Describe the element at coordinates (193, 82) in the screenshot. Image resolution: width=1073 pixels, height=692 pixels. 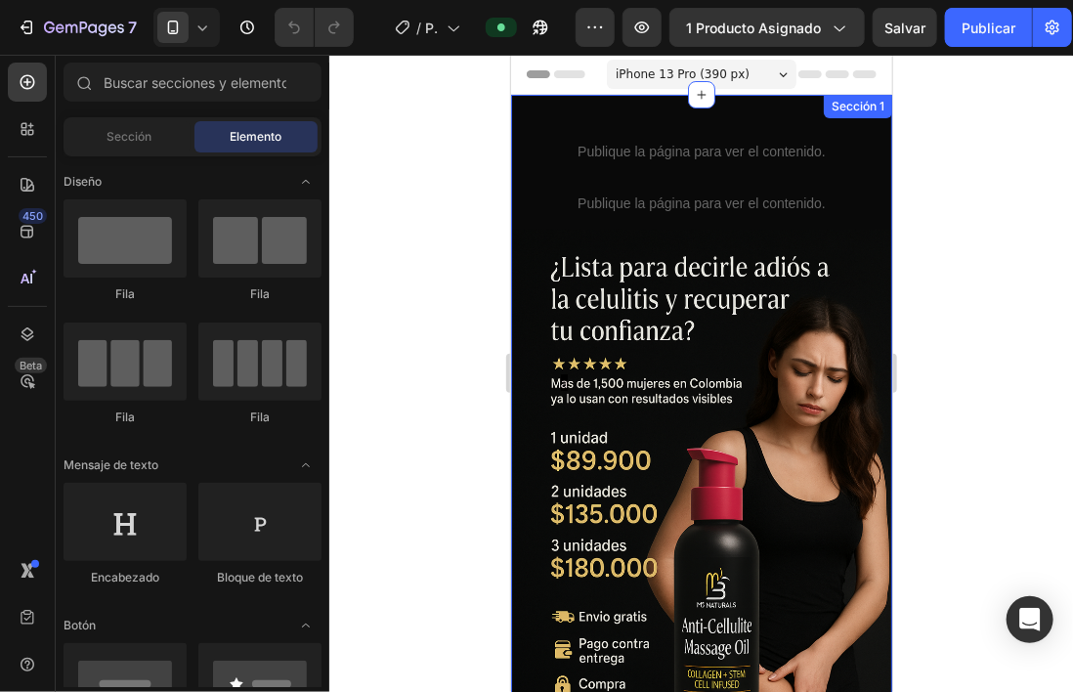
I see `input: Buscar secciones y elementos` at that location.